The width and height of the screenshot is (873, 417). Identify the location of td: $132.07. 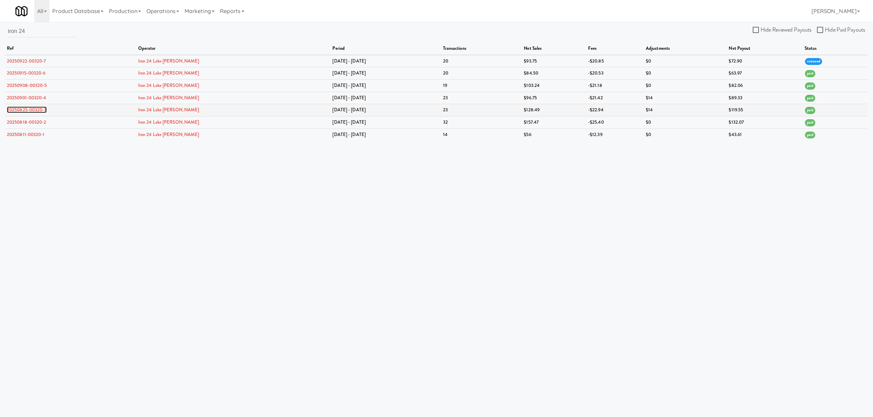
(765, 122).